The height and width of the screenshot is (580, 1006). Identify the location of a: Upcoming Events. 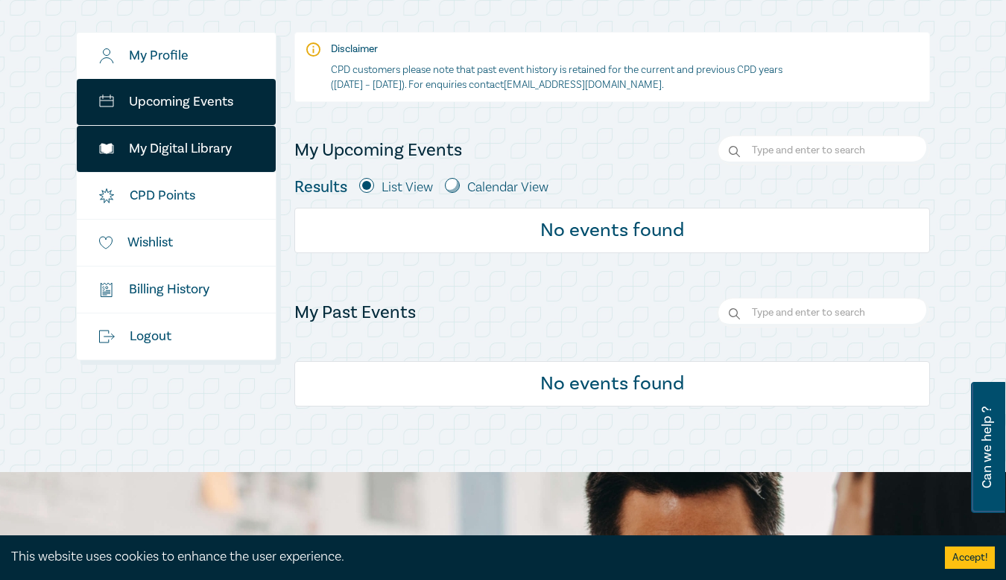
(176, 102).